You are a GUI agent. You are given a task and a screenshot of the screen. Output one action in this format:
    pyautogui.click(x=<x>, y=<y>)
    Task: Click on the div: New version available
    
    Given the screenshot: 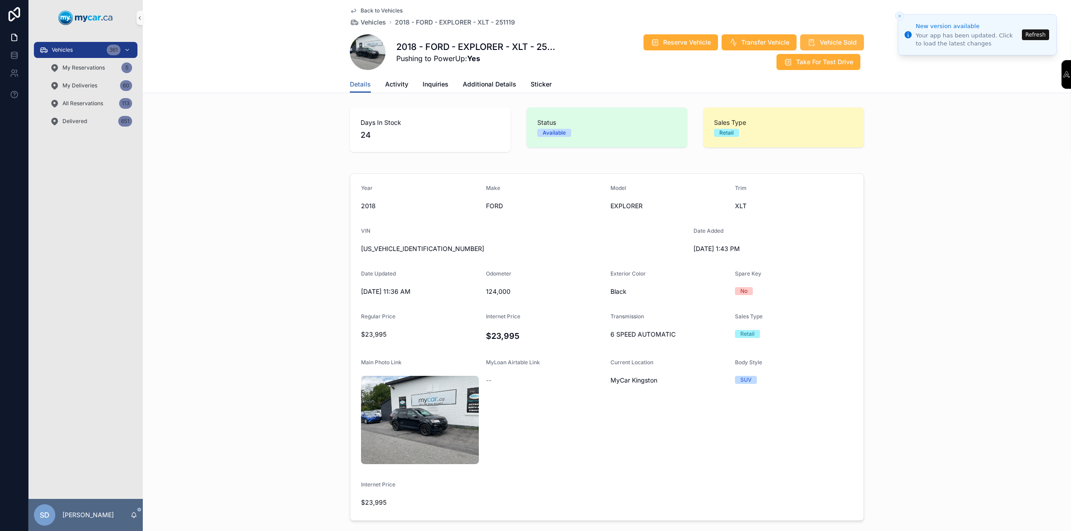 What is the action you would take?
    pyautogui.click(x=967, y=26)
    